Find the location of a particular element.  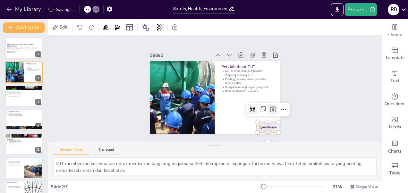

p: Pentingnya dokumentasi dan pelatihan. is located at coordinates (24, 116).